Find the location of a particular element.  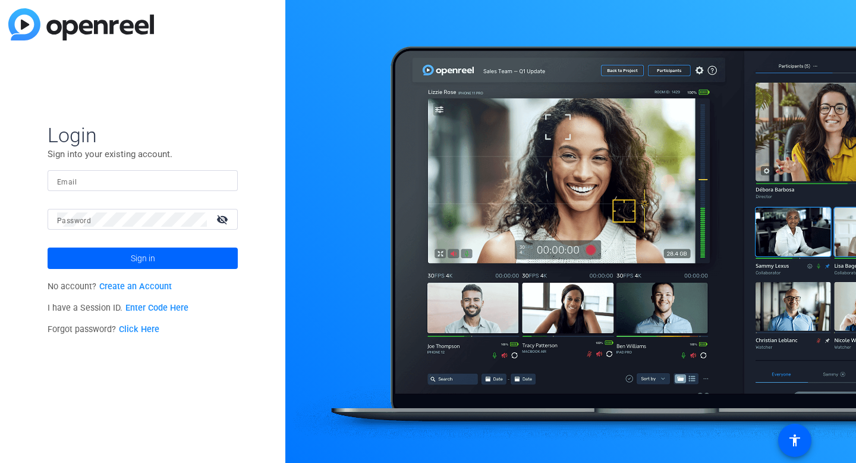

button: Sign in is located at coordinates (143, 258).